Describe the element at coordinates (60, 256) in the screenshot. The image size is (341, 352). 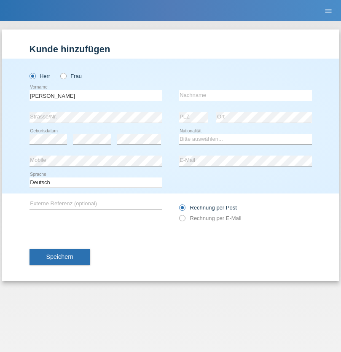
I see `span: Speichern` at that location.